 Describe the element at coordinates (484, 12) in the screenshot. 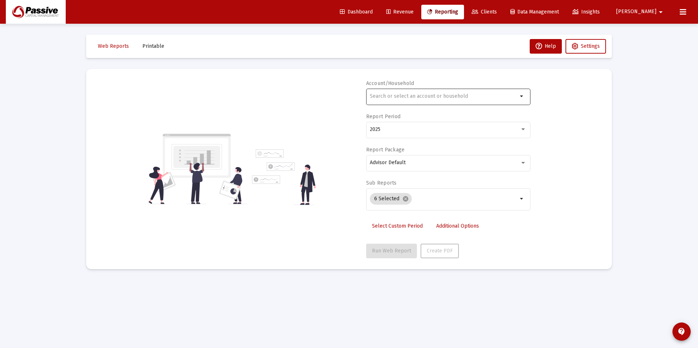

I see `span: Clients` at that location.